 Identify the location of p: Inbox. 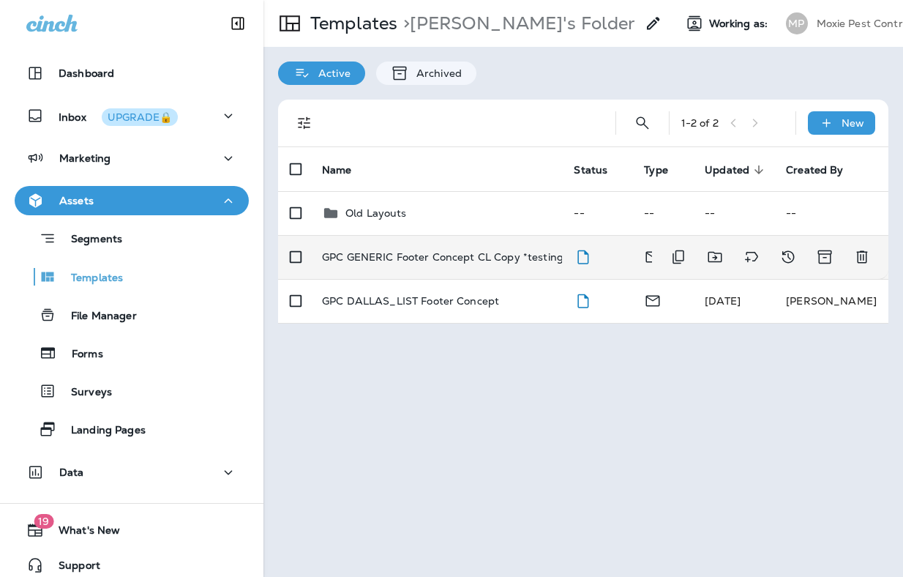
(118, 116).